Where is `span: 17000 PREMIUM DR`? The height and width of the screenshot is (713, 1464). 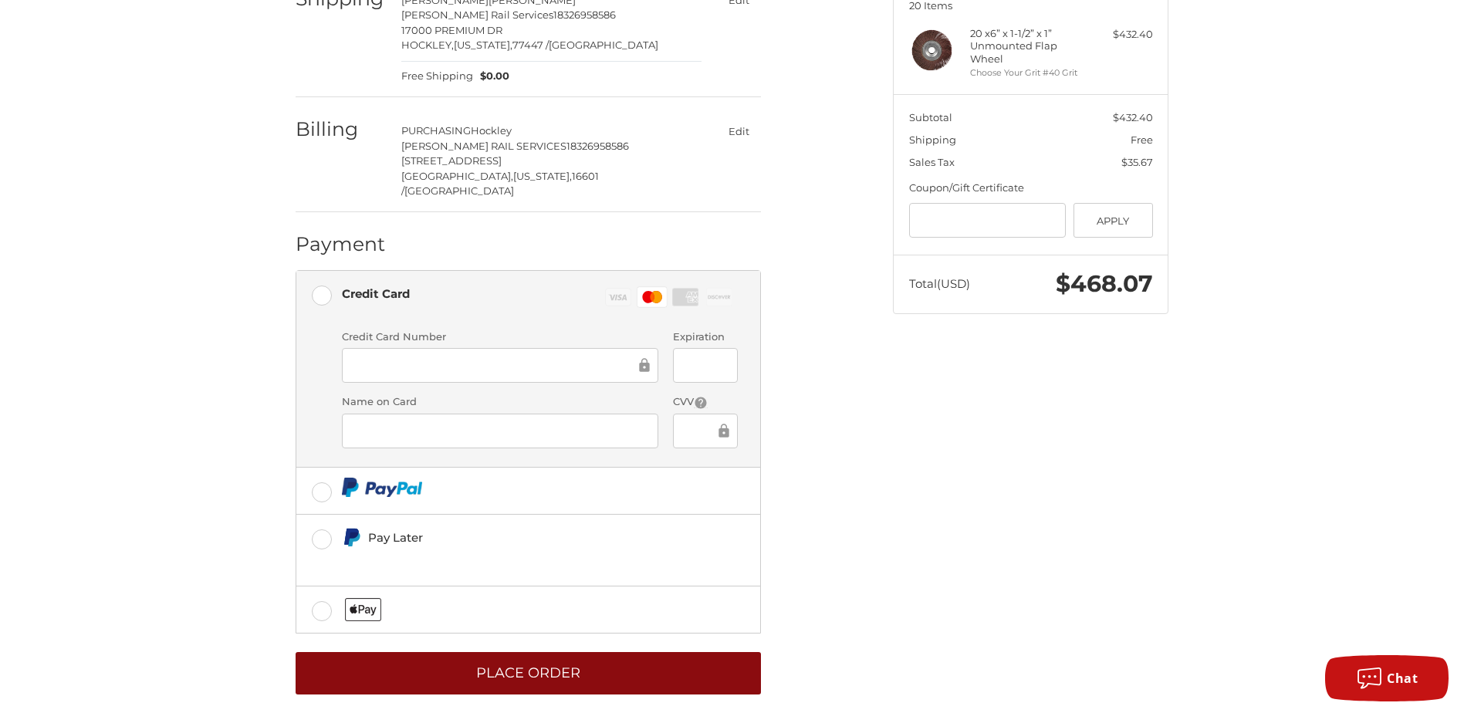
span: 17000 PREMIUM DR is located at coordinates (451, 30).